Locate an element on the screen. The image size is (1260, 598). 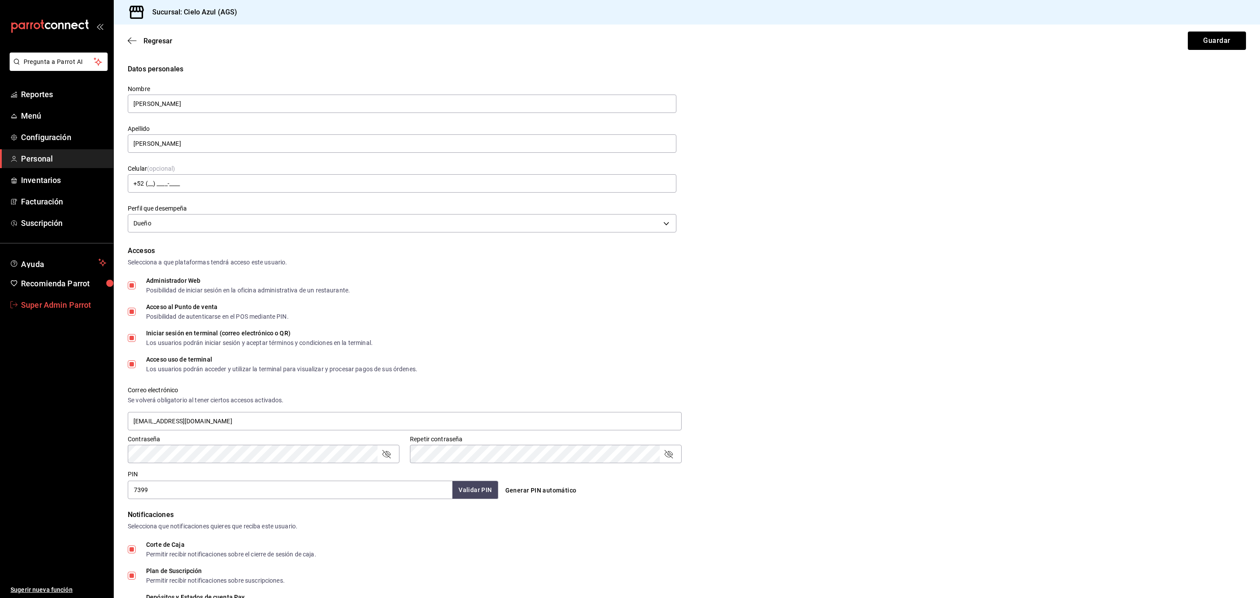
div: Posibilidad de autenticarse en el POS mediante PIN. is located at coordinates (217, 316).